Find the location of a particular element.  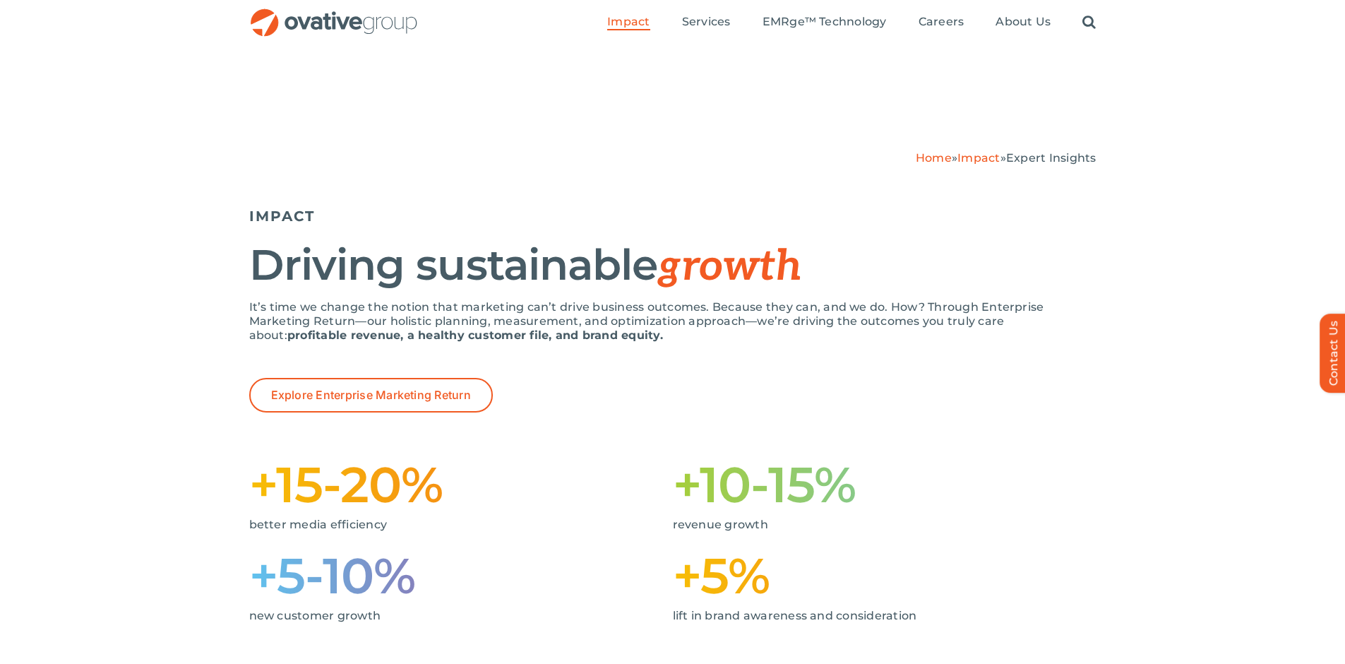

a: About Us is located at coordinates (1023, 23).